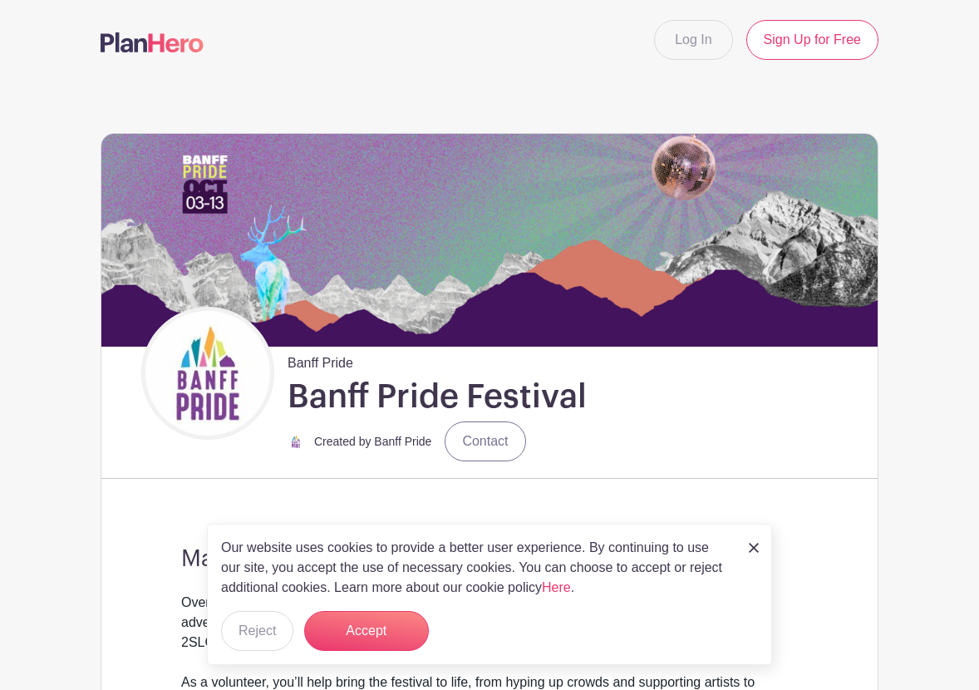 This screenshot has width=979, height=690. What do you see at coordinates (152, 42) in the screenshot?
I see `img: logo-507f7623f17ff9eddc593b1ce0a138ce2505c220e1c5a4e2b4648c50719b7d32.svg` at bounding box center [152, 42].